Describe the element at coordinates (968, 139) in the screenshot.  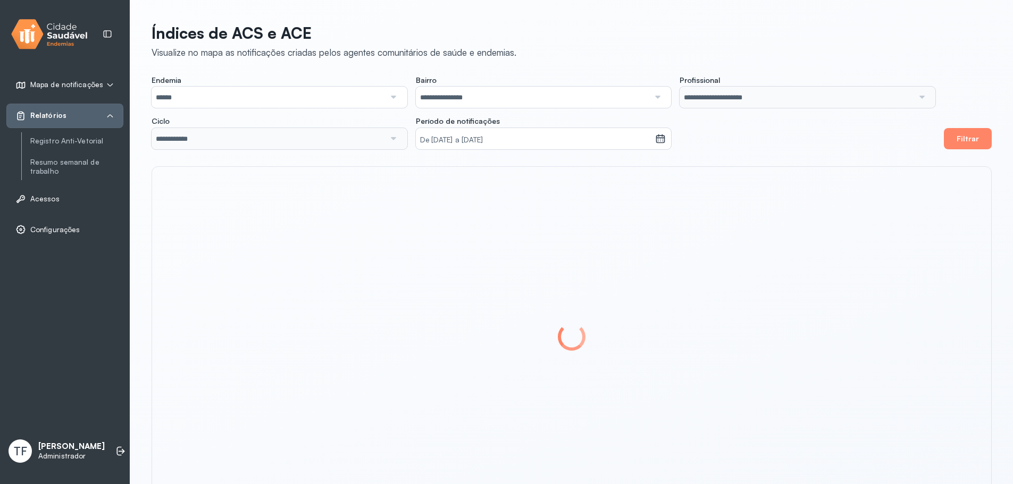
I see `button: Filtrar` at that location.